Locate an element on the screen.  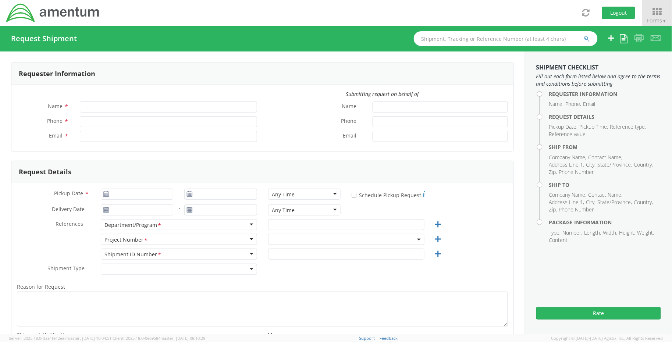
li: Height is located at coordinates (628, 233).